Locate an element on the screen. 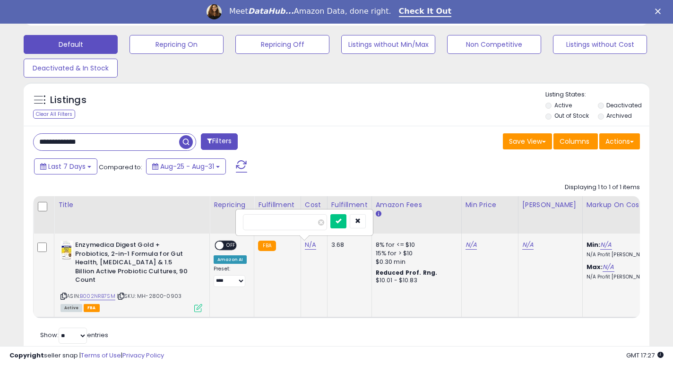  button: Repricing On is located at coordinates (176, 44).